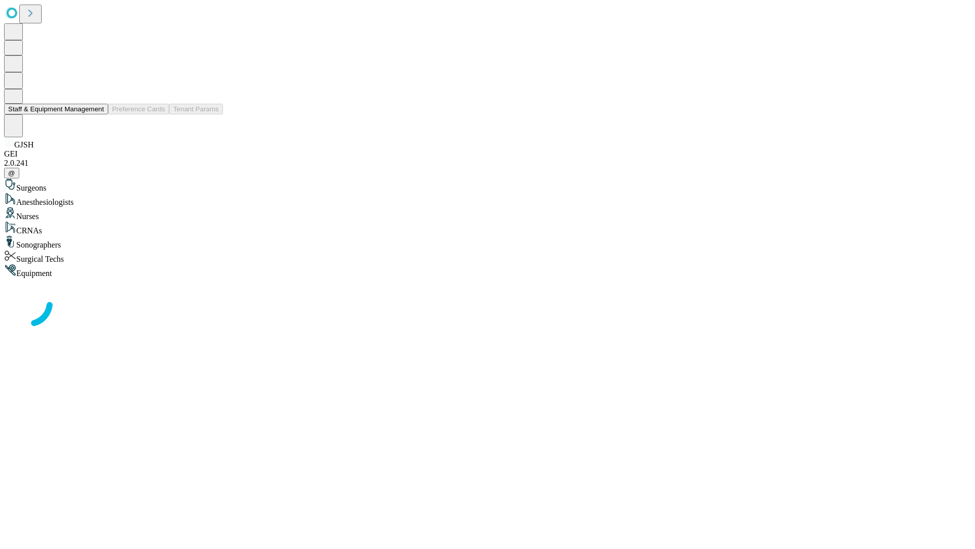 The image size is (975, 549). What do you see at coordinates (488, 242) in the screenshot?
I see `div: Sonographers` at bounding box center [488, 242].